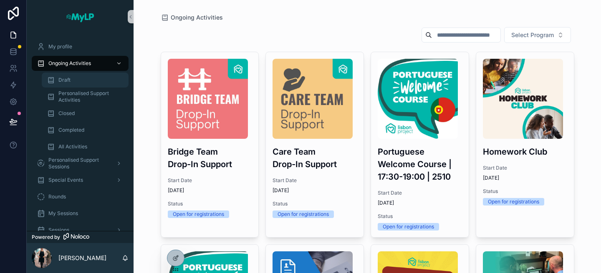  Describe the element at coordinates (46, 237) in the screenshot. I see `span: Powered by` at that location.